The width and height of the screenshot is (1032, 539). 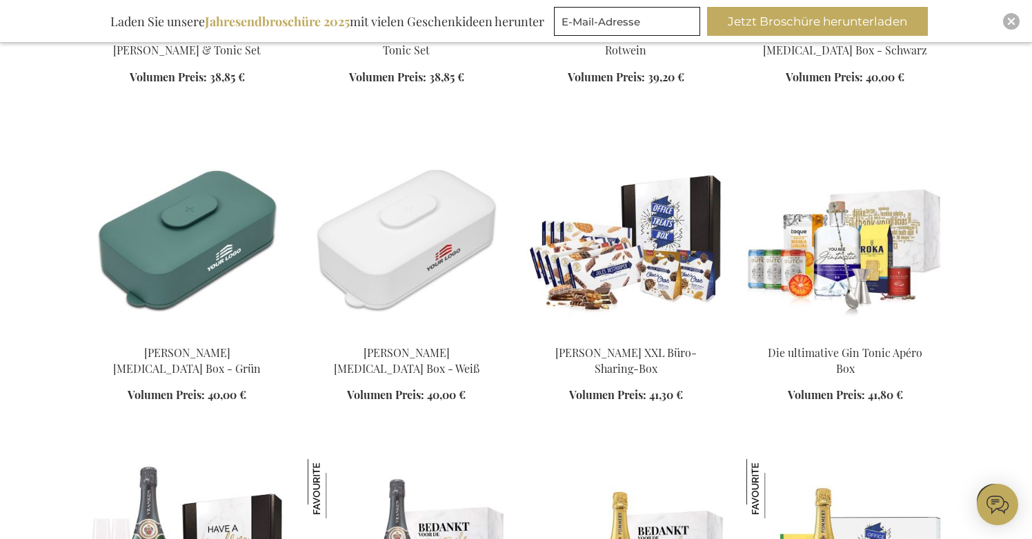 I want to click on a: Volumen Preis: 41,30 €, so click(x=626, y=395).